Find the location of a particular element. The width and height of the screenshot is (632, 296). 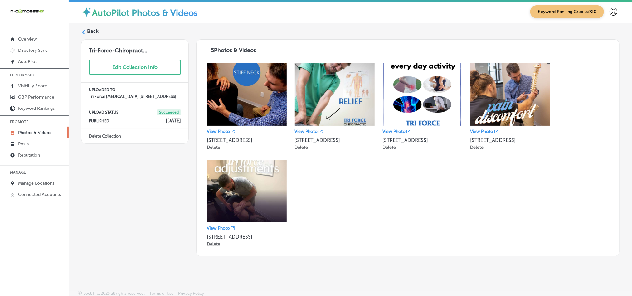

span: Succeeded is located at coordinates (169, 112).